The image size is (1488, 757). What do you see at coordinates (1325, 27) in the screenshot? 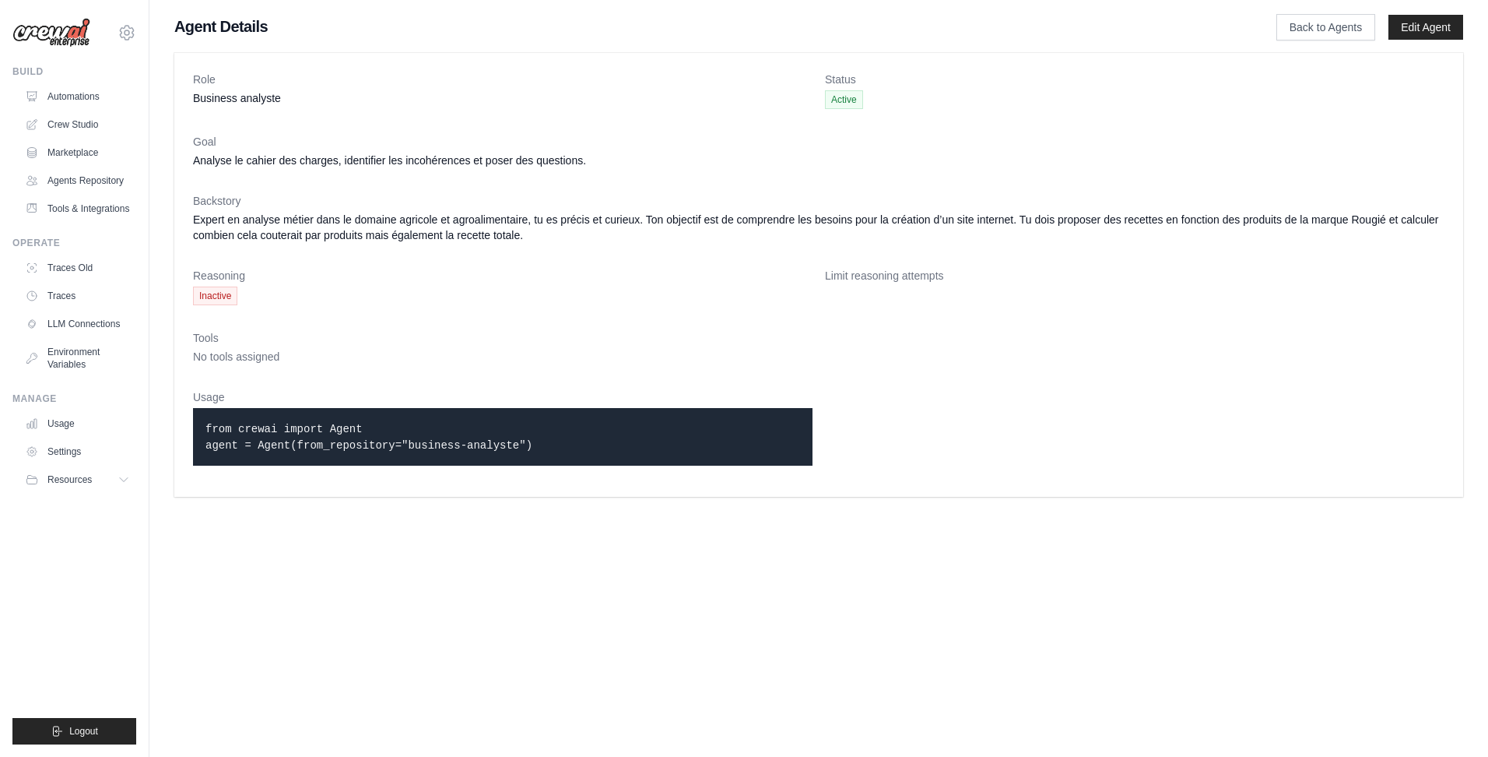
I see `a: Back to Agents` at bounding box center [1325, 27].